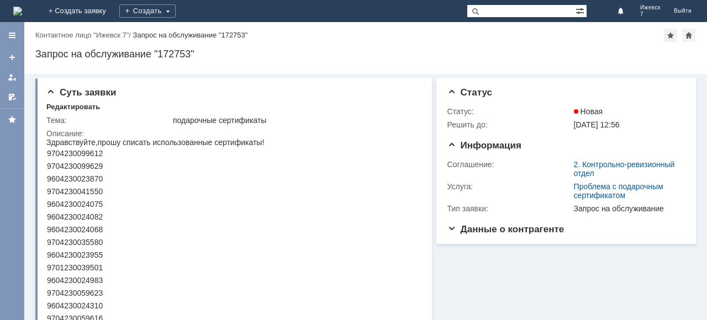 This screenshot has width=707, height=320. I want to click on div: Сделать домашней страницей, so click(689, 35).